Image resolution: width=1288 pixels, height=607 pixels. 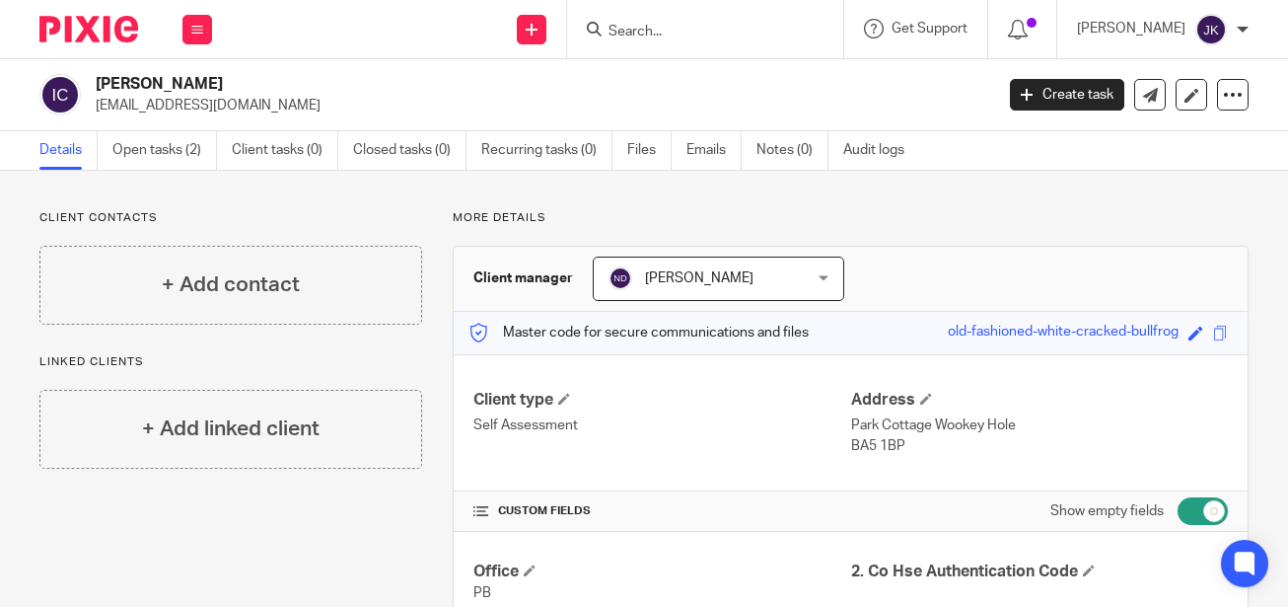 What do you see at coordinates (231, 428) in the screenshot?
I see `h4: + Add linked client` at bounding box center [231, 428].